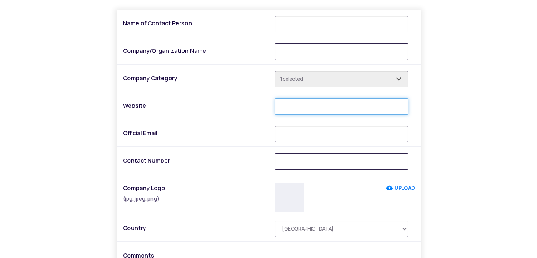 Image resolution: width=537 pixels, height=258 pixels. Describe the element at coordinates (196, 194) in the screenshot. I see `label: Company Logo` at that location.